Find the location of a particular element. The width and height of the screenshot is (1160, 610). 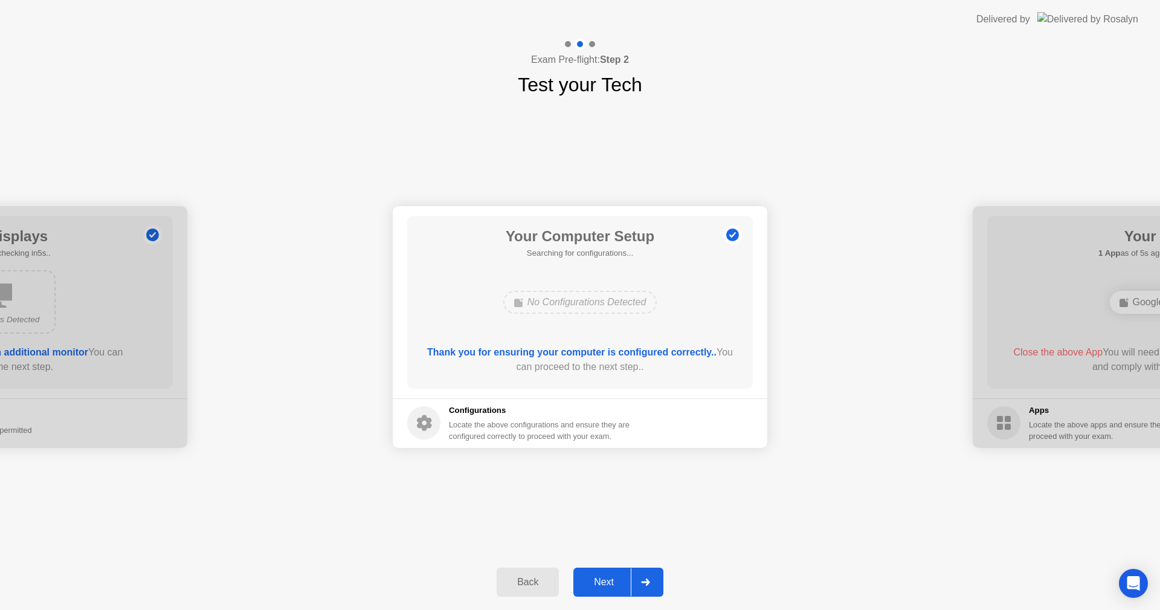

h5: Searching for configurations... is located at coordinates (580, 253).